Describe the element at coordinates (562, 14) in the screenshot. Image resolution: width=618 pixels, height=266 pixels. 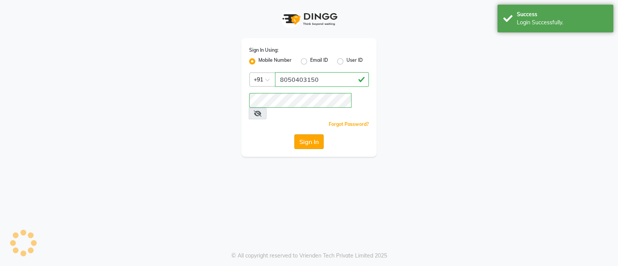
I see `div: Success` at that location.